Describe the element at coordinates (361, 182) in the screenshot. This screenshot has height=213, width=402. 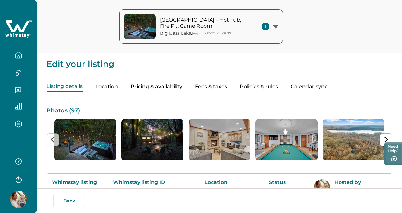
I see `p: Hosted by` at that location.